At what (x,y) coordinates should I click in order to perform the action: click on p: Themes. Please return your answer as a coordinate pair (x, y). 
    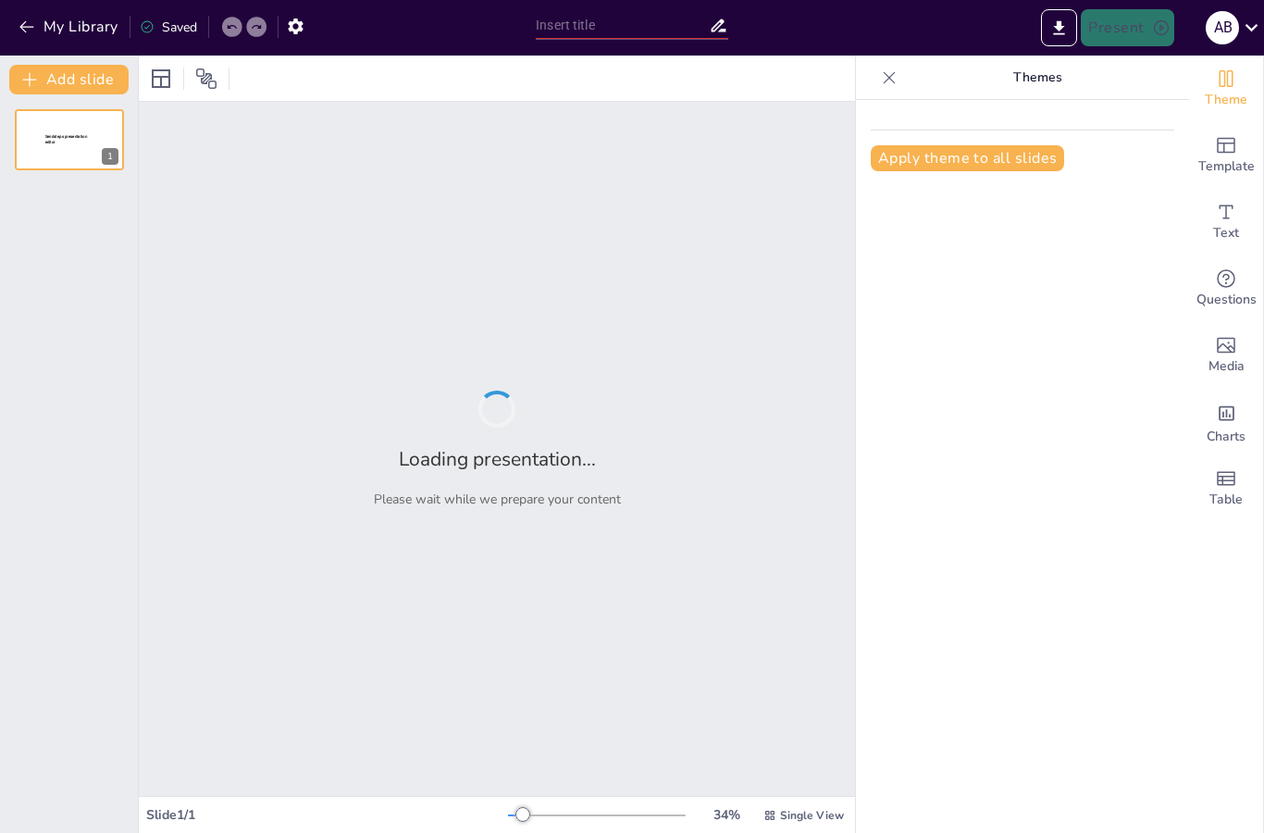
    Looking at the image, I should click on (1037, 78).